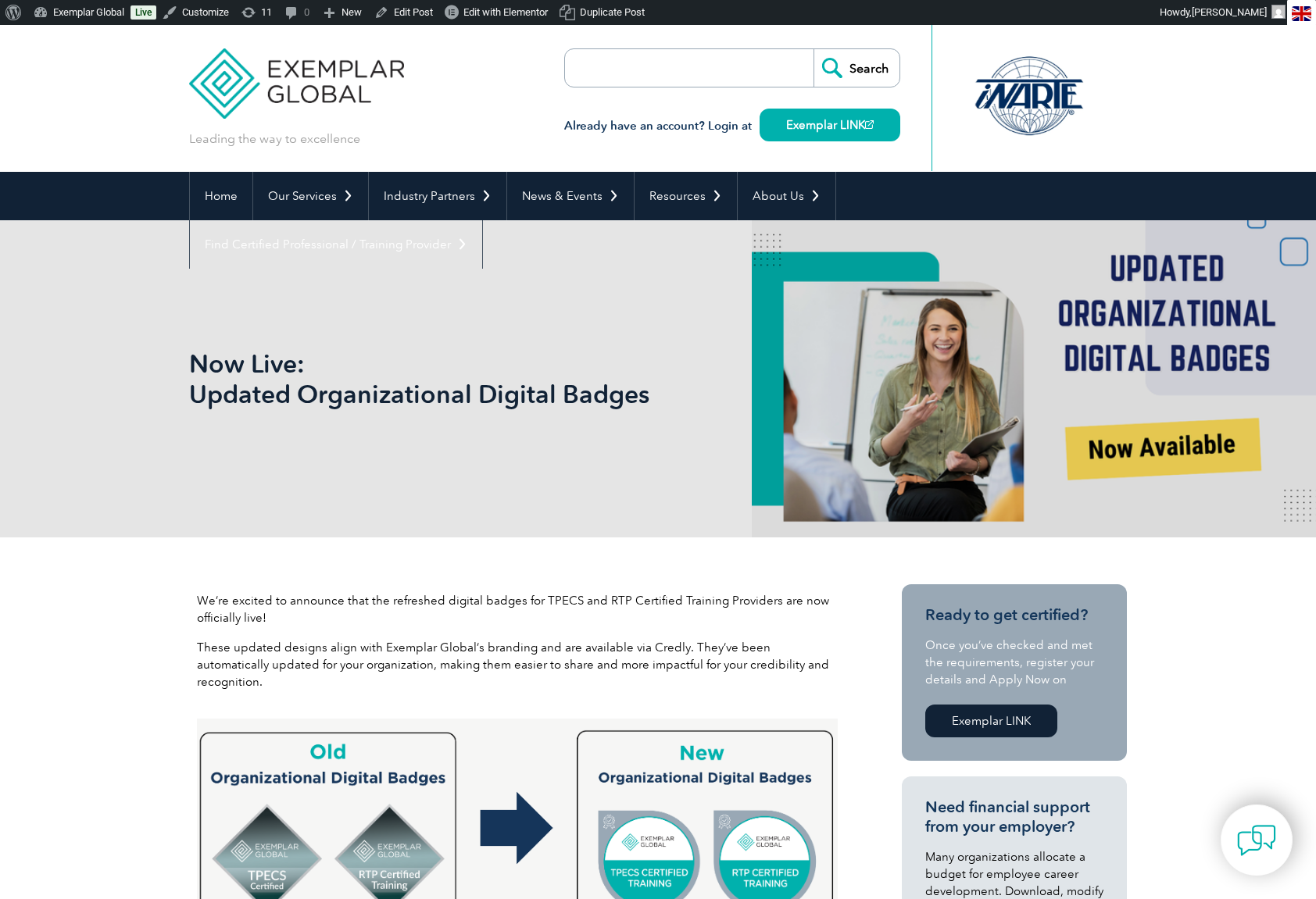 This screenshot has height=899, width=1316. I want to click on a: News & Events, so click(570, 196).